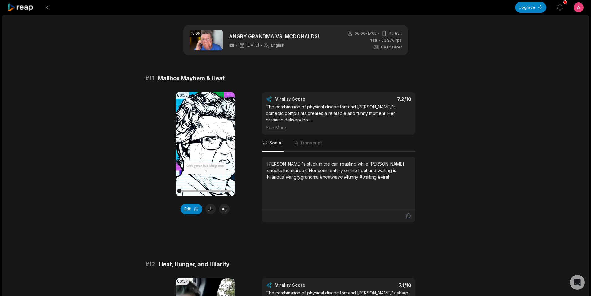  I want to click on span: # 11, so click(150, 78).